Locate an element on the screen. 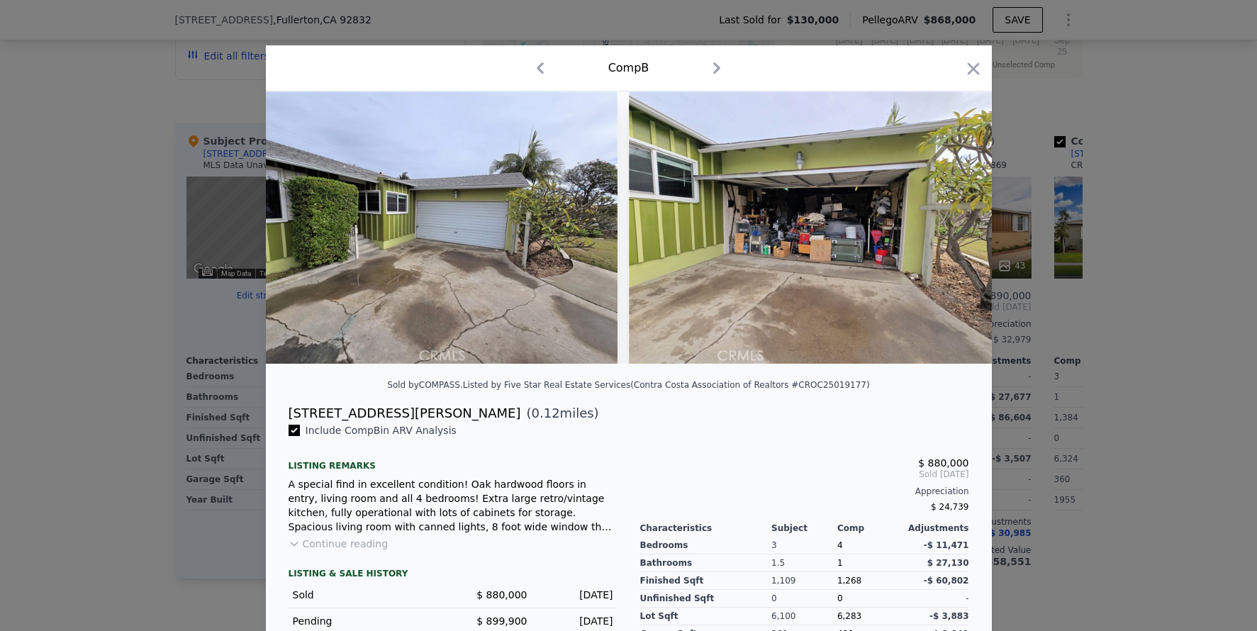 This screenshot has height=631, width=1257. span: 0.12 is located at coordinates (546, 413).